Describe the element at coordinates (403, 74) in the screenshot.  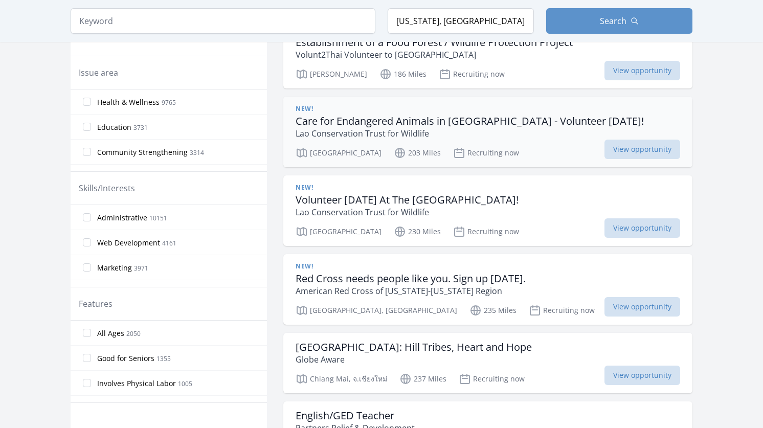
I see `p: 186 Miles` at that location.